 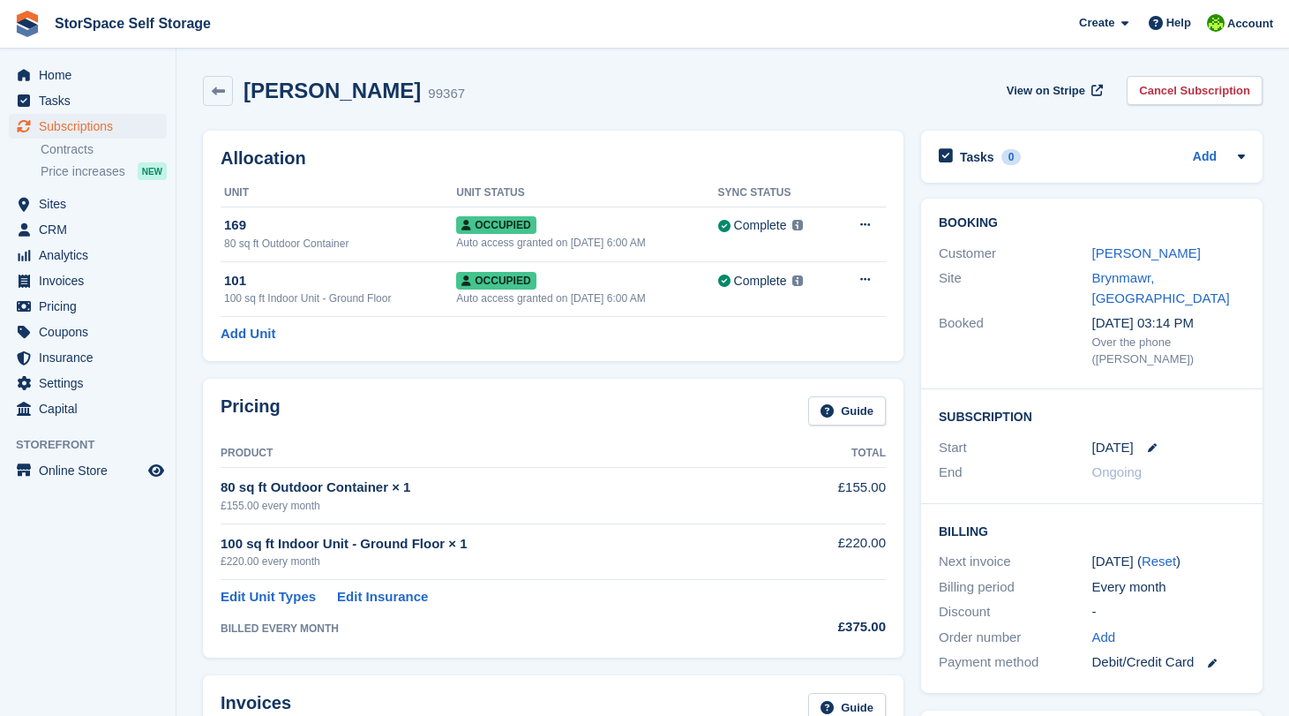 What do you see at coordinates (777, 193) in the screenshot?
I see `th: Sync Status` at bounding box center [777, 193].